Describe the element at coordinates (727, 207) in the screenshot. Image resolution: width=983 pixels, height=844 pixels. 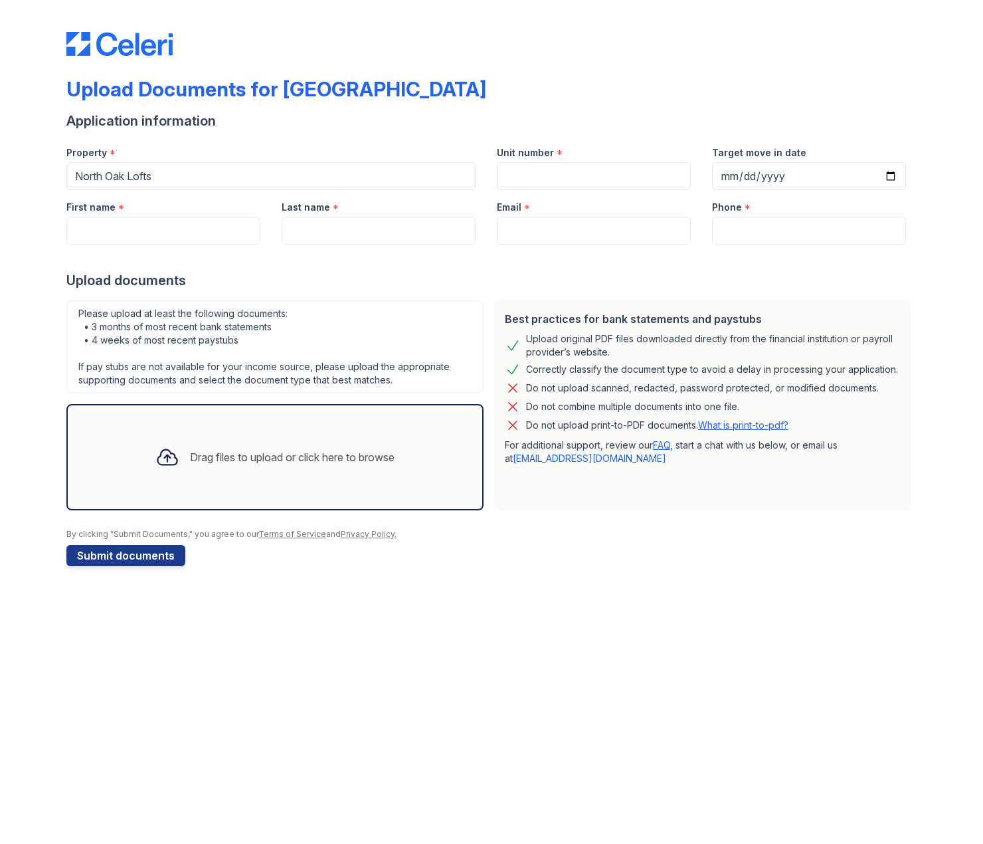
I see `label: Phone` at that location.